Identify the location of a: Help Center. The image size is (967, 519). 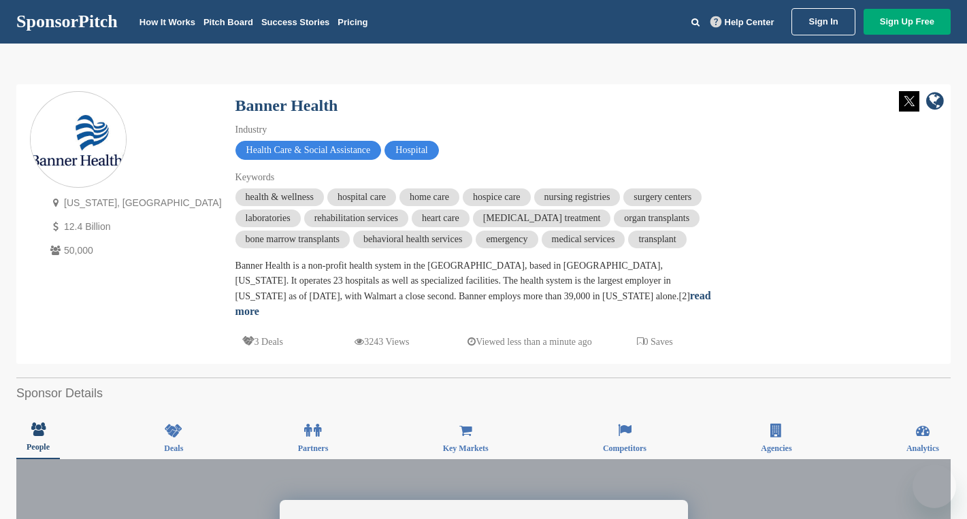
(743, 22).